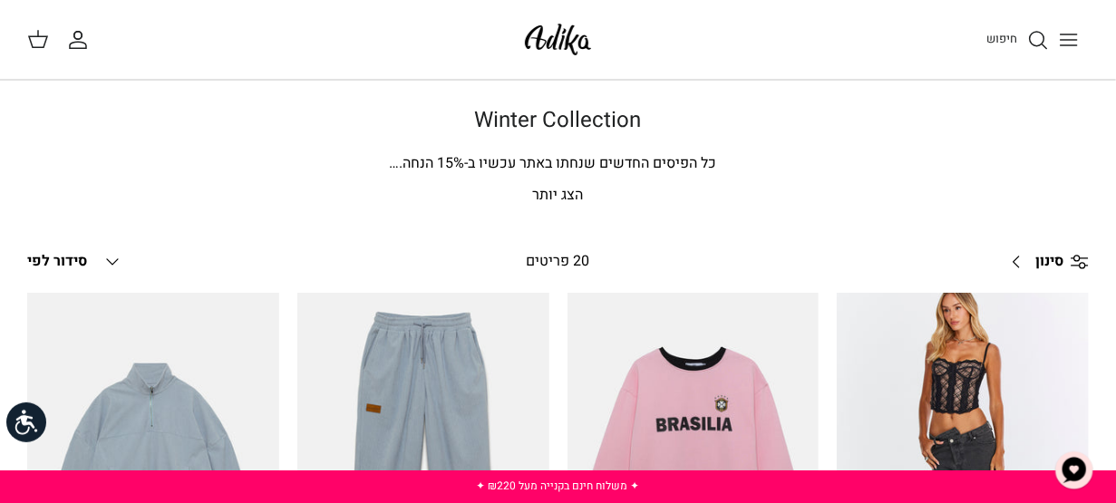 This screenshot has width=1116, height=503. I want to click on a: החשבון שלי, so click(82, 40).